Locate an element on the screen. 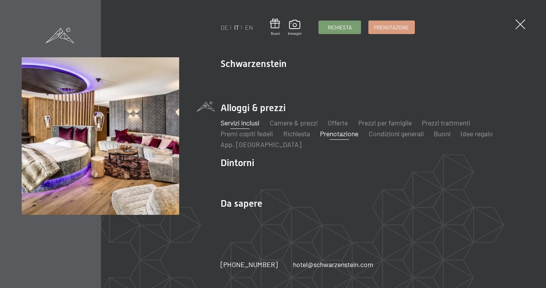 Image resolution: width=546 pixels, height=288 pixels. a: hotel@schwarzenstein.com is located at coordinates (333, 264).